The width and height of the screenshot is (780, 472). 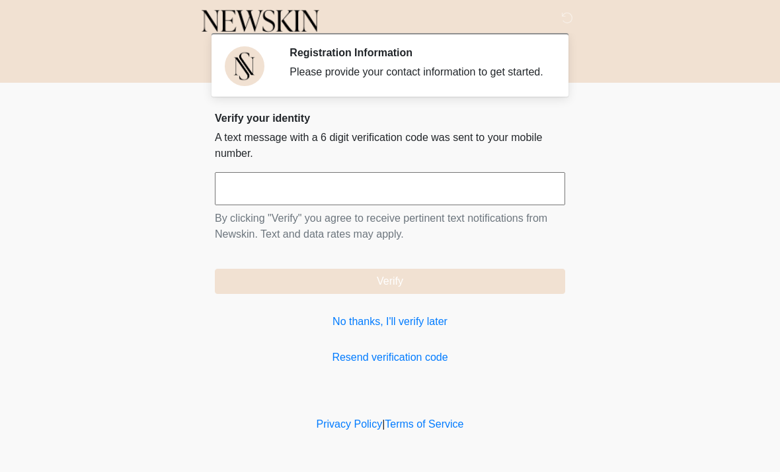 I want to click on img: Agent Avatar, so click(x=245, y=66).